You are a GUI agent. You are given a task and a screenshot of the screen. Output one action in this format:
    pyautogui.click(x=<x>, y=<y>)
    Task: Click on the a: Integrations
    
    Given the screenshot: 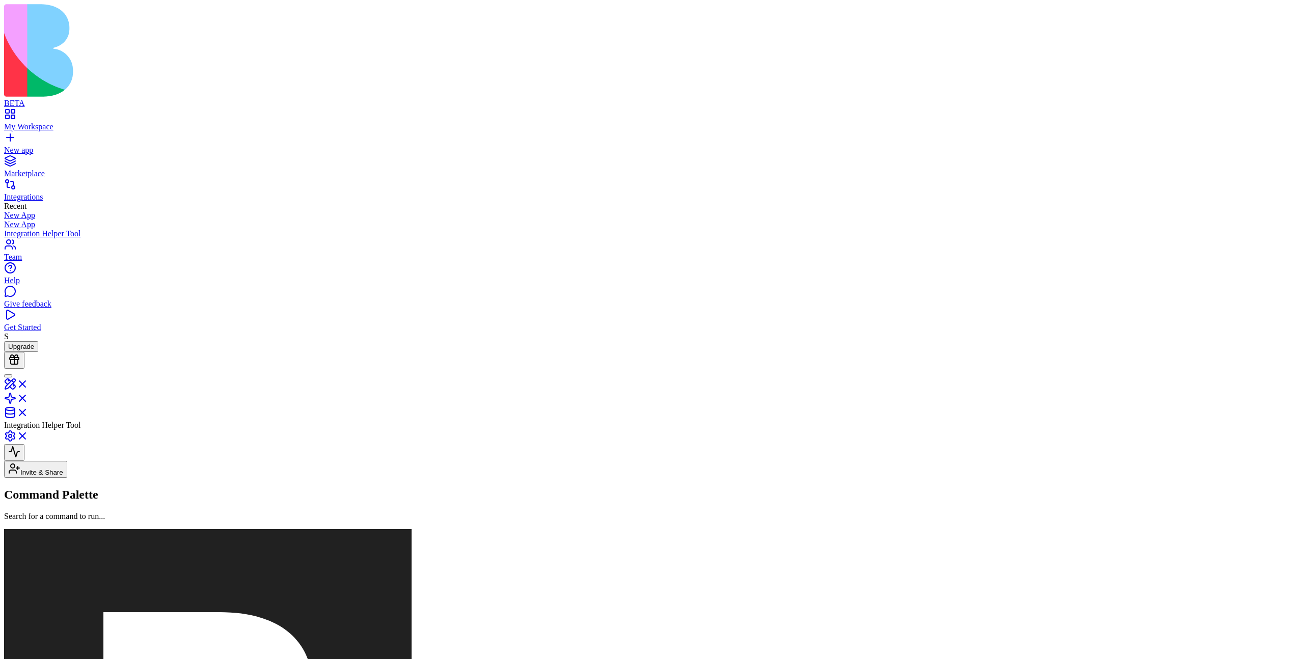 What is the action you would take?
    pyautogui.click(x=652, y=193)
    